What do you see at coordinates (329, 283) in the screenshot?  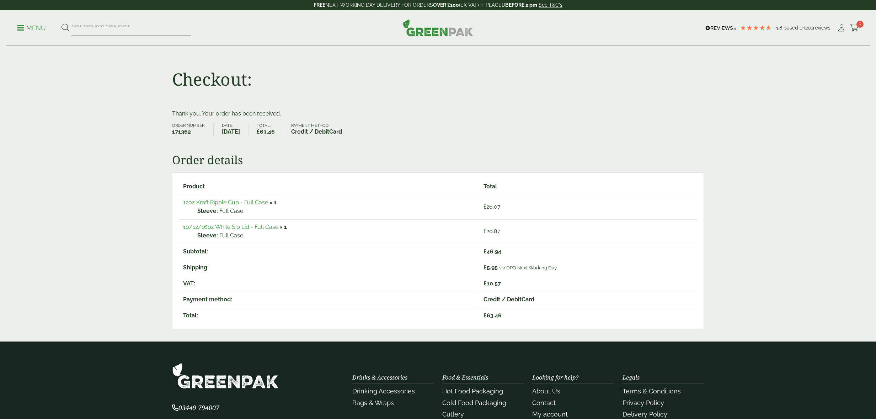 I see `th: VAT:` at bounding box center [329, 283].